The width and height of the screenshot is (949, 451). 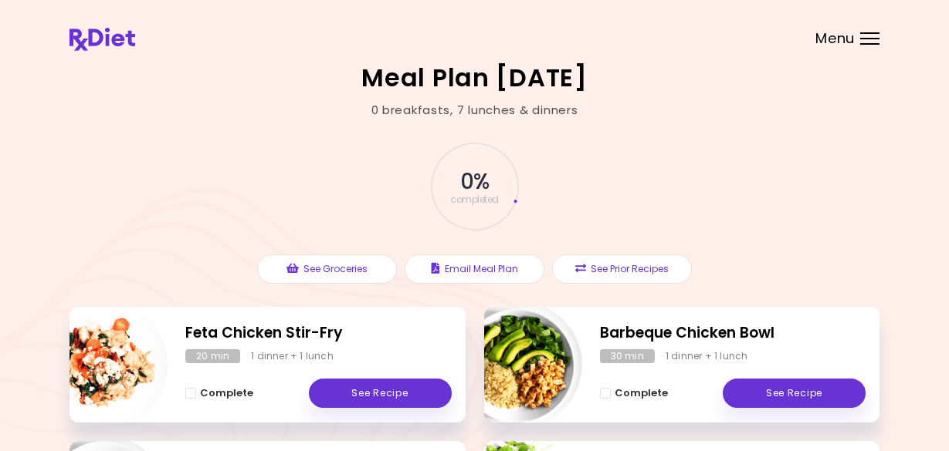 I want to click on img: Info - Barbeque Chicken Bowl, so click(x=518, y=365).